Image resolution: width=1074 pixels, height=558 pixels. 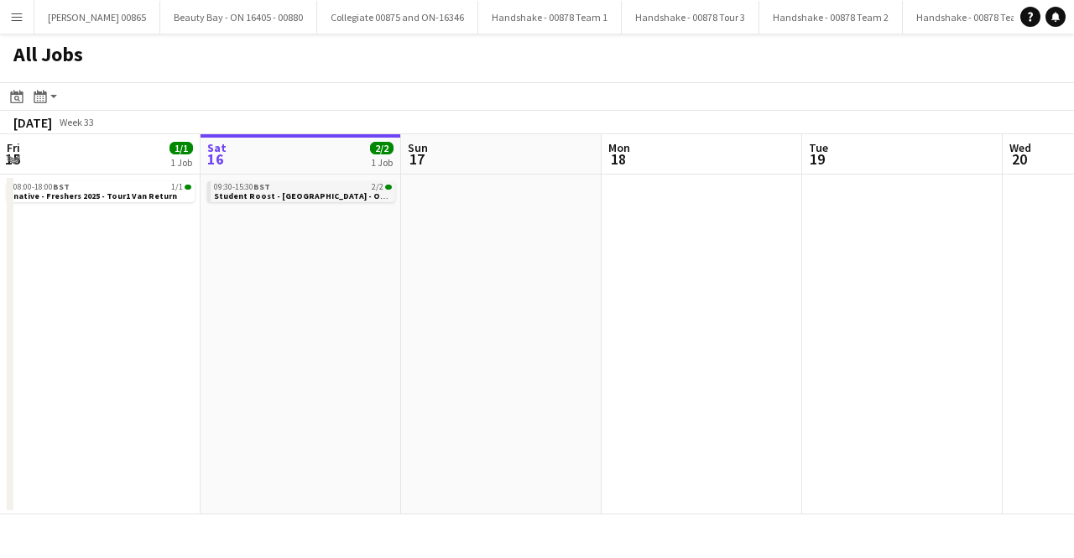 I want to click on span: 20, so click(x=1019, y=159).